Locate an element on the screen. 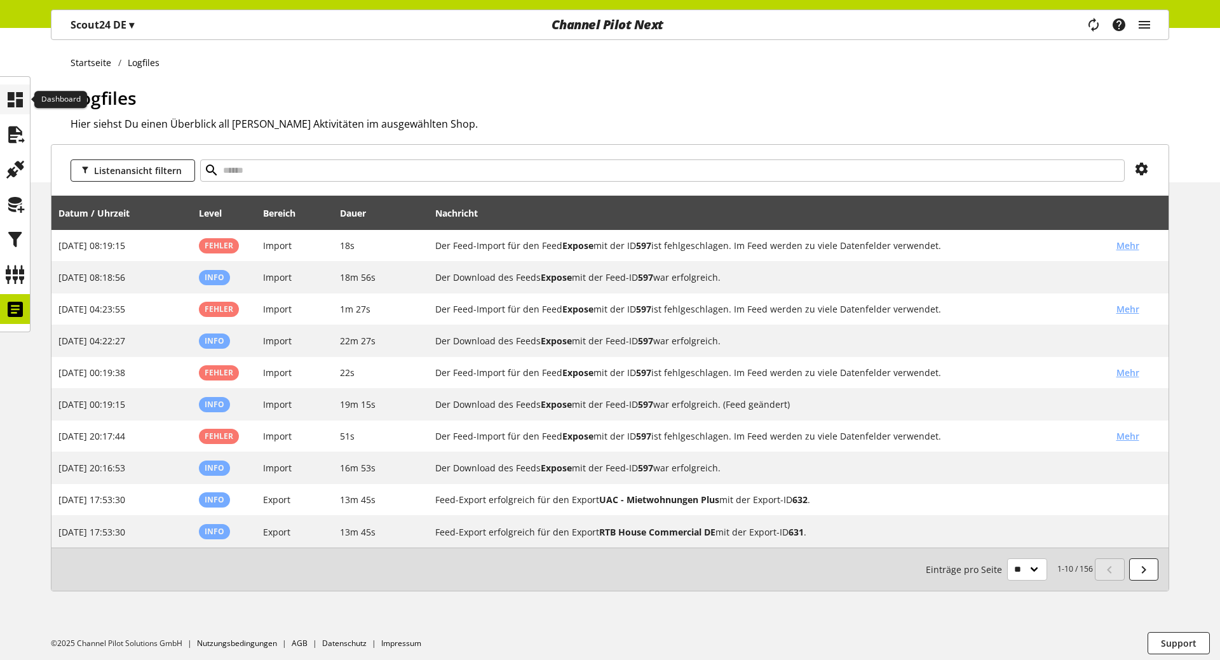 This screenshot has height=660, width=1220. button: Support is located at coordinates (1179, 643).